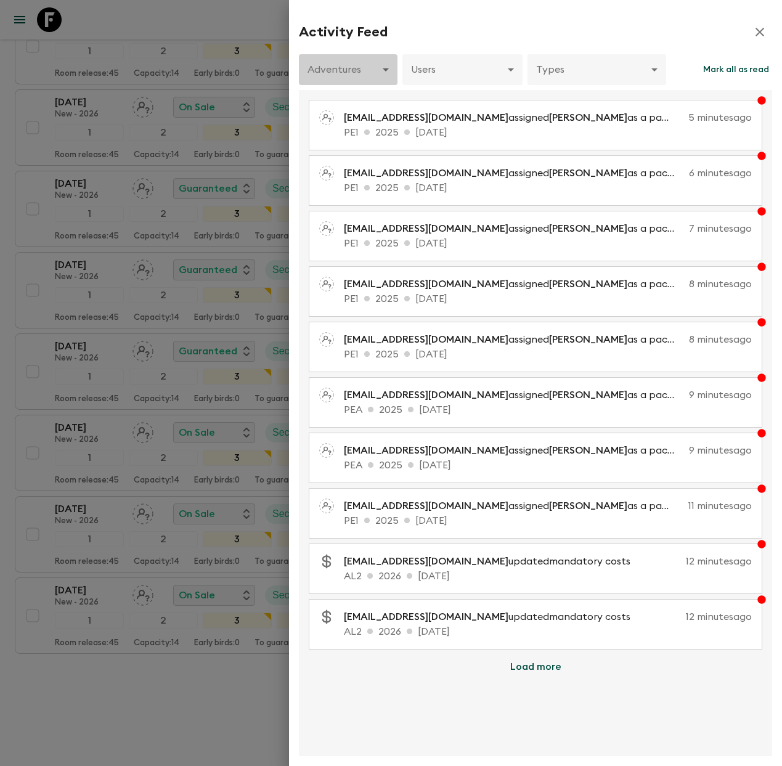 The image size is (782, 766). Describe the element at coordinates (348, 70) in the screenshot. I see `div: Adventures` at that location.